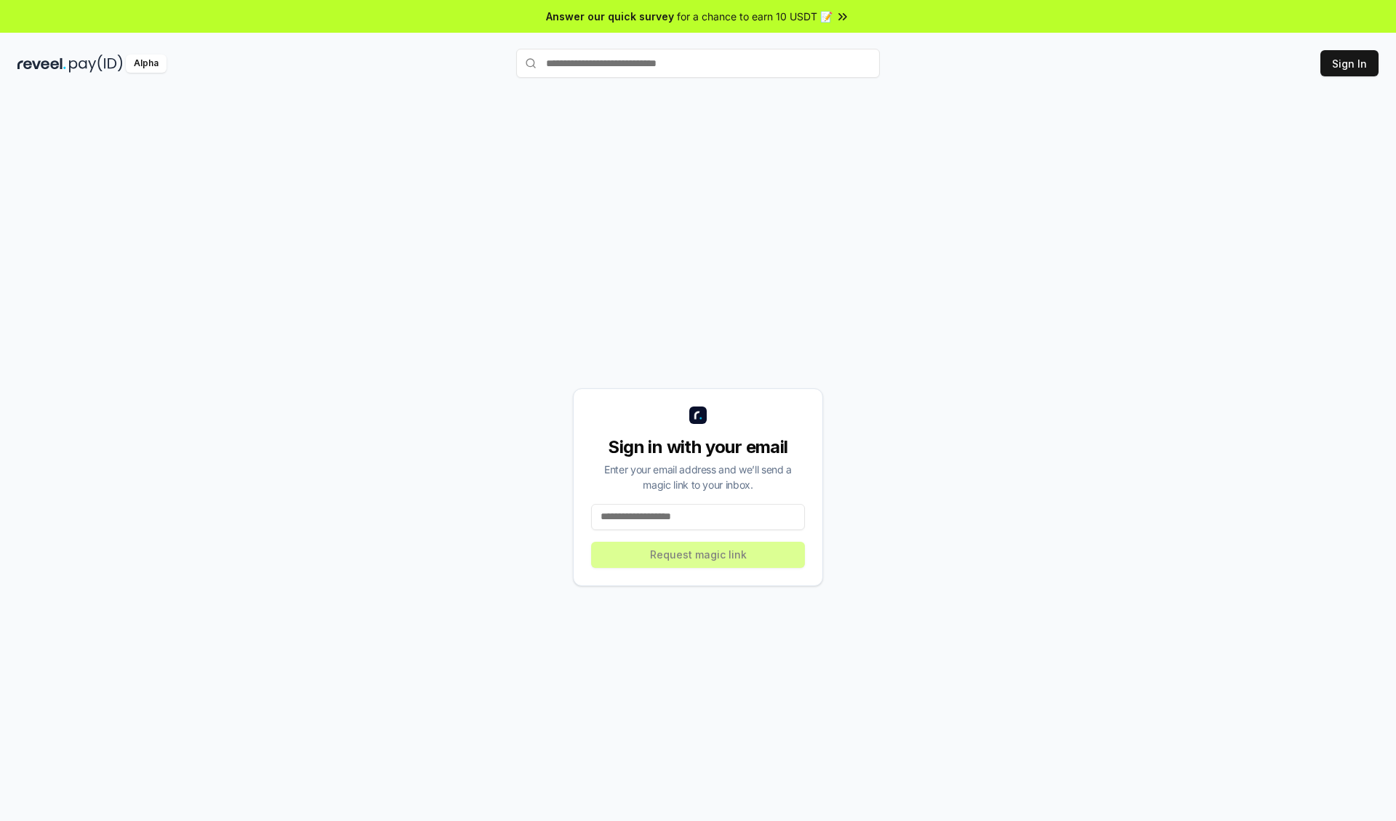 This screenshot has height=821, width=1396. Describe the element at coordinates (1350, 63) in the screenshot. I see `button: Sign In` at that location.